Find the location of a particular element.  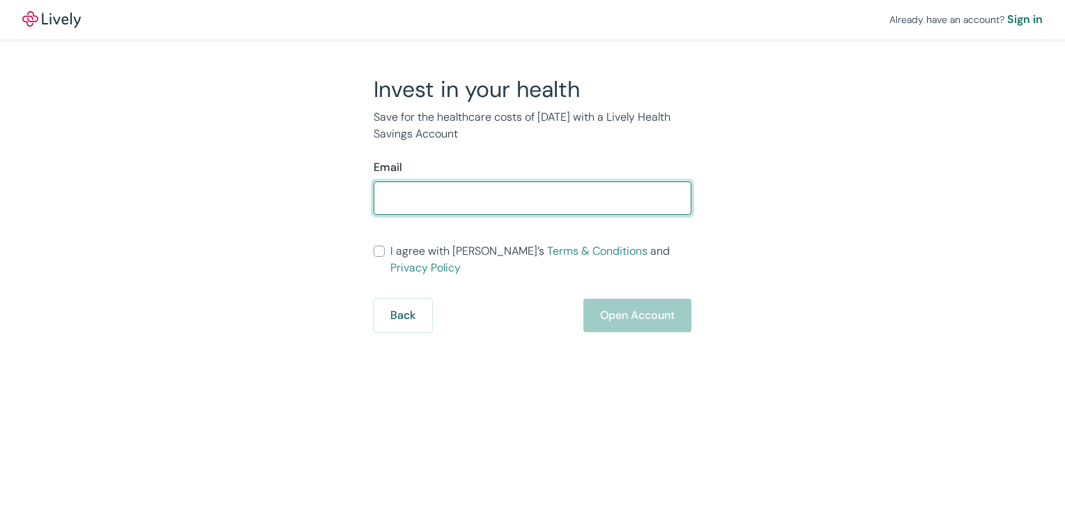

a: Privacy Policy is located at coordinates (425, 267).